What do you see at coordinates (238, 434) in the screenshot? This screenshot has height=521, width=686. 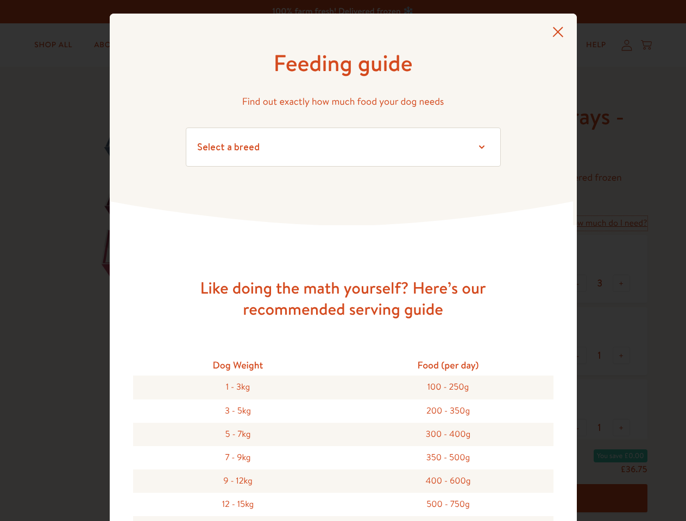 I see `div: 5 - 7kg` at bounding box center [238, 434].